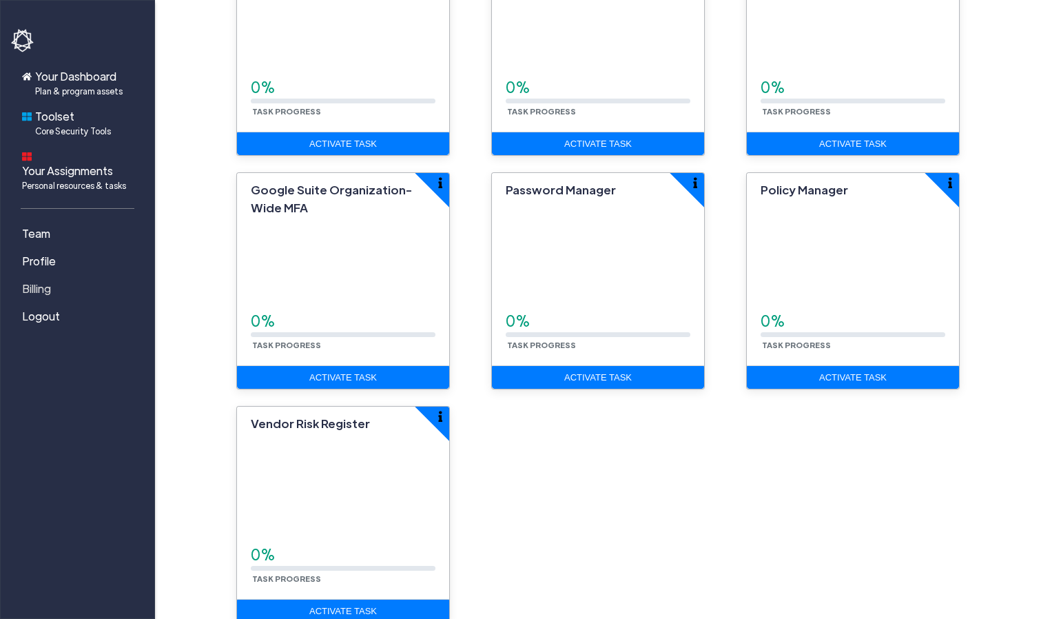 The image size is (1041, 619). Describe the element at coordinates (79, 91) in the screenshot. I see `span: Plan & program assets` at that location.